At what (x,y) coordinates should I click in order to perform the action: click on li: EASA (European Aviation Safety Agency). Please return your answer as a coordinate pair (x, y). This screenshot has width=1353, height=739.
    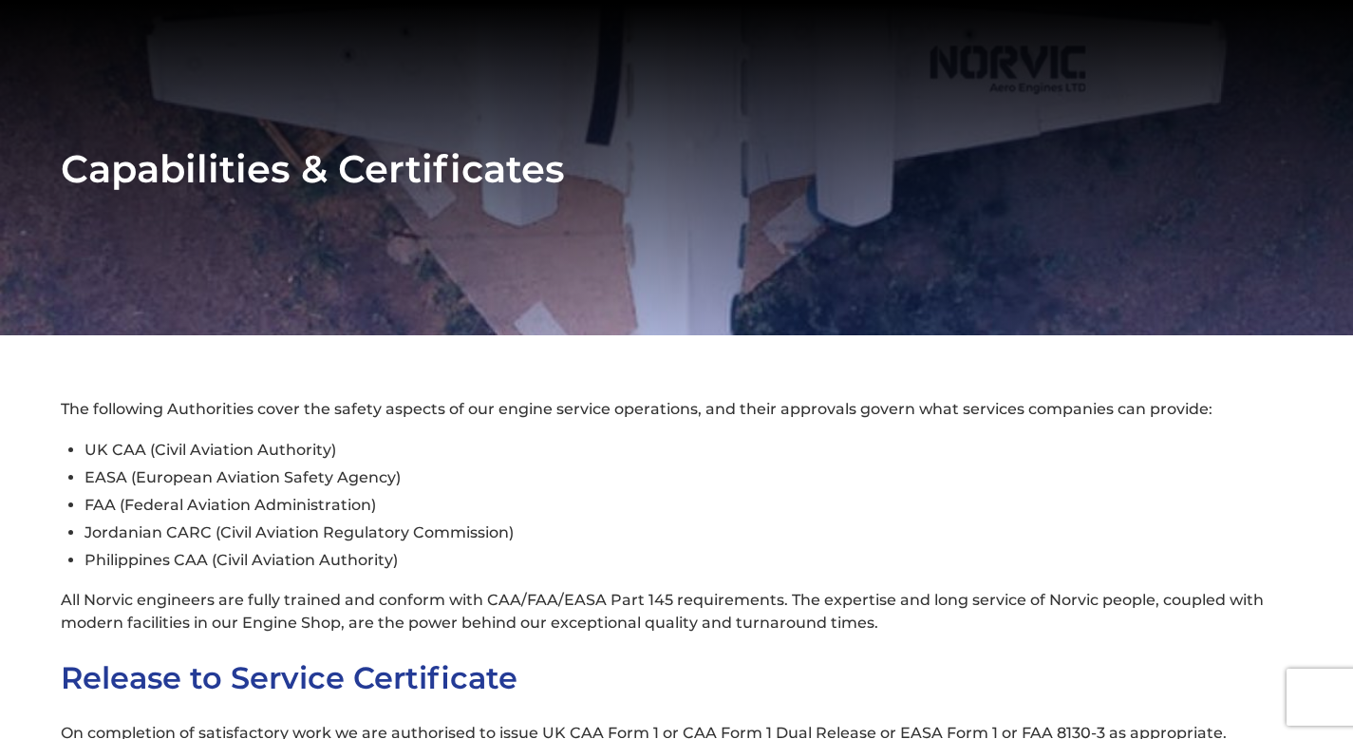
    Looking at the image, I should click on (688, 477).